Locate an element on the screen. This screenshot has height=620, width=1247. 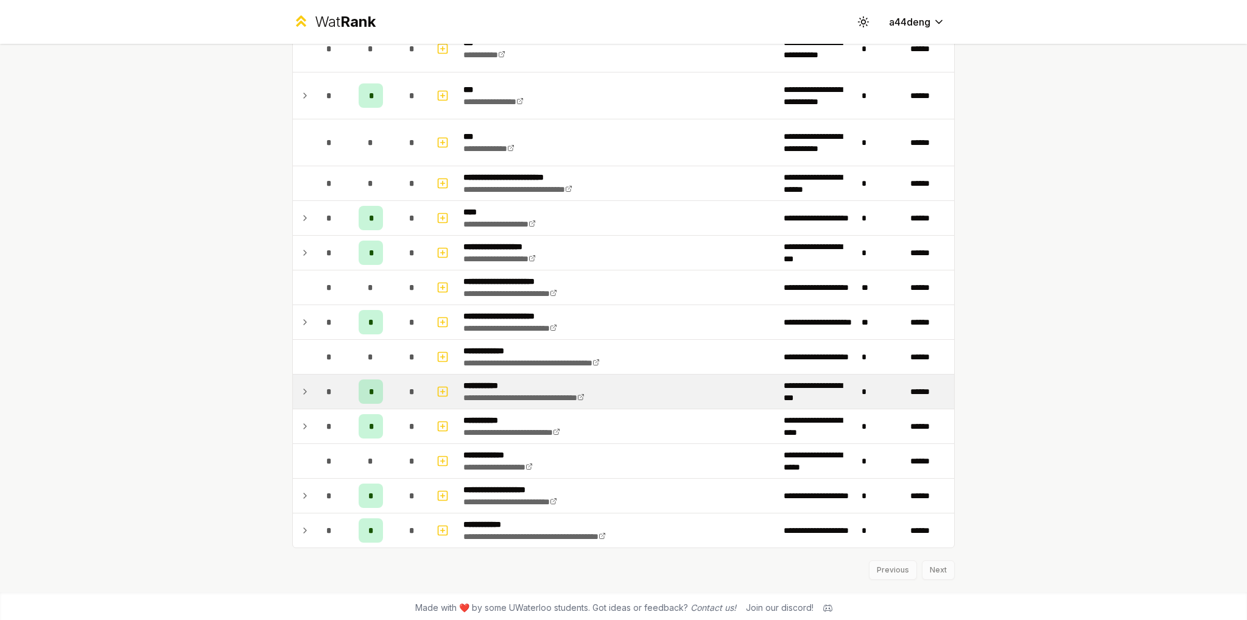
a: Contact us! is located at coordinates (713, 607).